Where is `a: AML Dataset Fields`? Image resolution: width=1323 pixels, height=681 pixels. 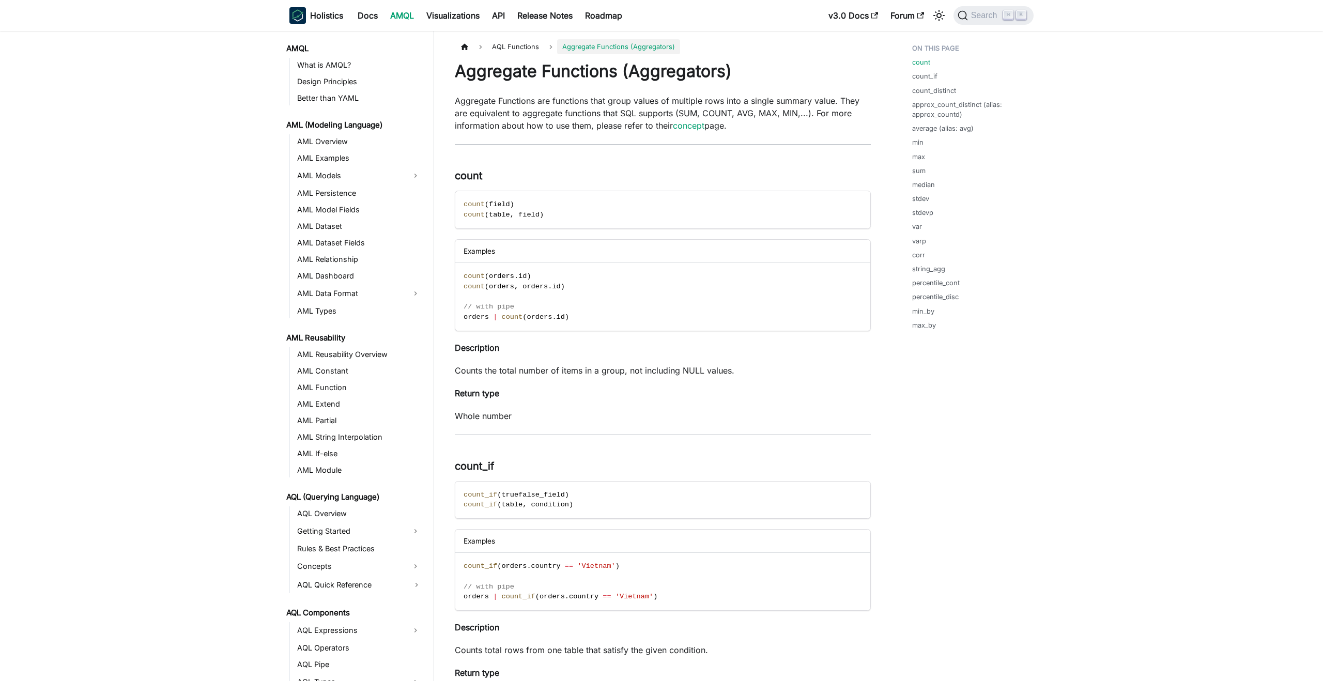
a: AML Dataset Fields is located at coordinates (359, 243).